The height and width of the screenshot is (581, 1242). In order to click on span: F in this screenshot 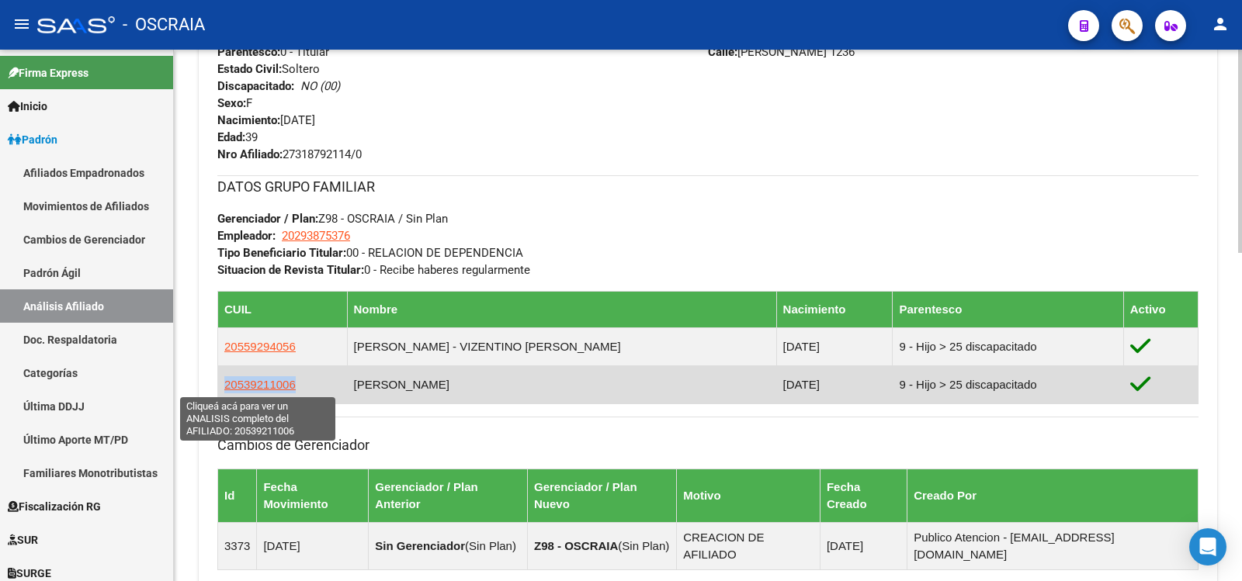, I will do `click(234, 103)`.